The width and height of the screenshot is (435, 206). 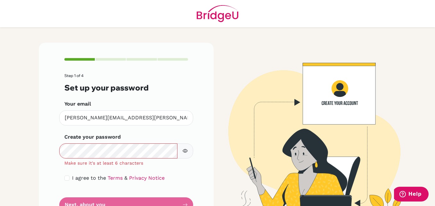 What do you see at coordinates (126, 163) in the screenshot?
I see `div: Make sure it's at least 6 characters` at bounding box center [126, 163].